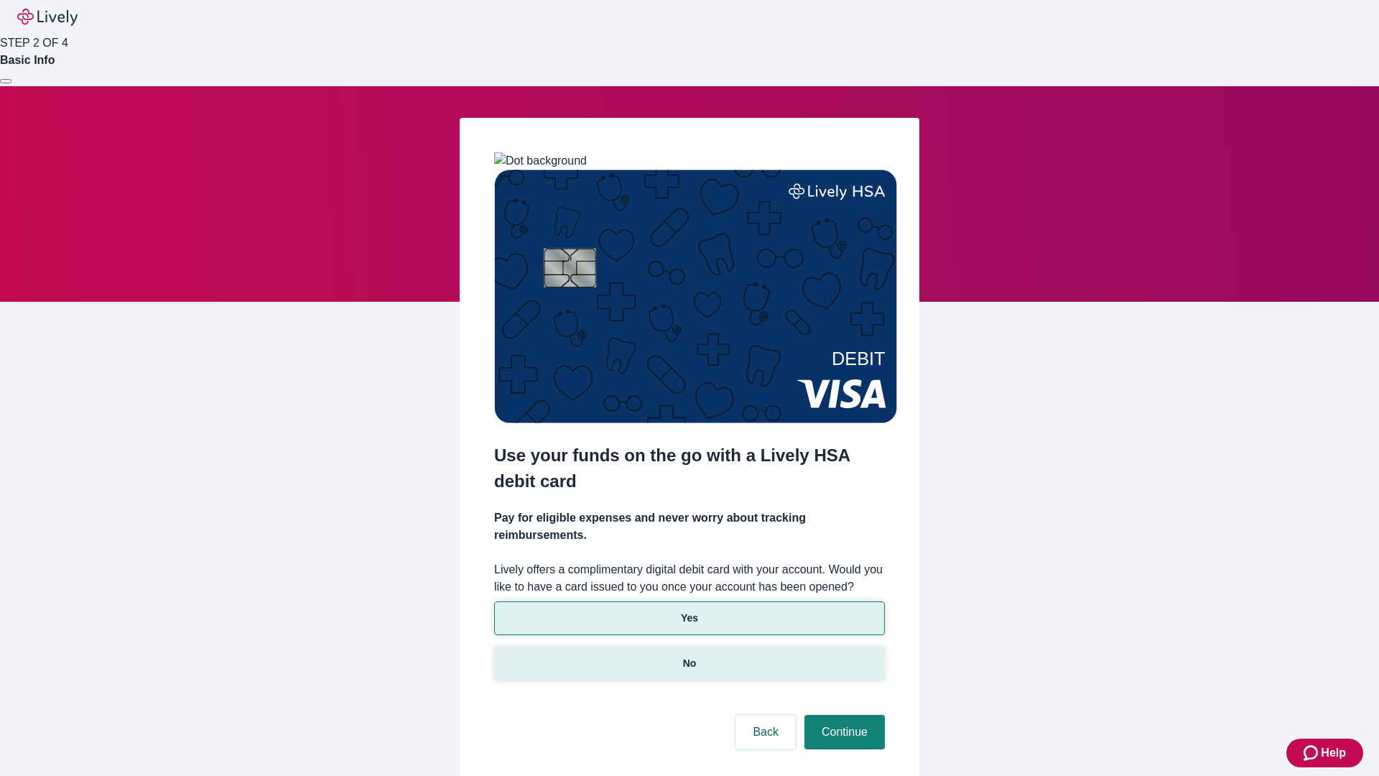  Describe the element at coordinates (689, 663) in the screenshot. I see `p: No` at that location.